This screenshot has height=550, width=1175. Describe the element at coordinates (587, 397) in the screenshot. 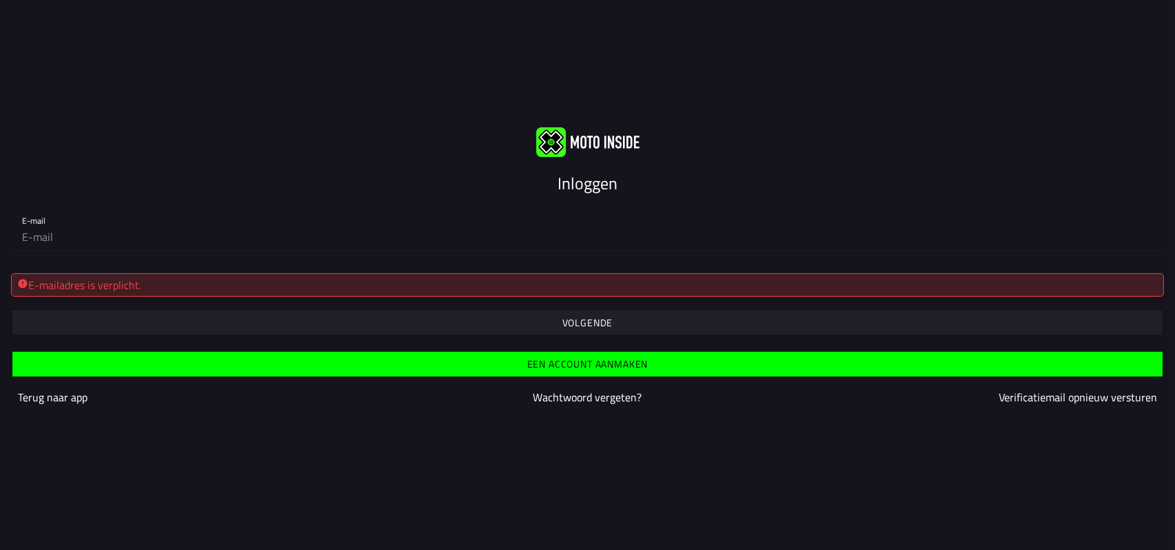

I see `a: Wachtwoord vergeten?` at that location.